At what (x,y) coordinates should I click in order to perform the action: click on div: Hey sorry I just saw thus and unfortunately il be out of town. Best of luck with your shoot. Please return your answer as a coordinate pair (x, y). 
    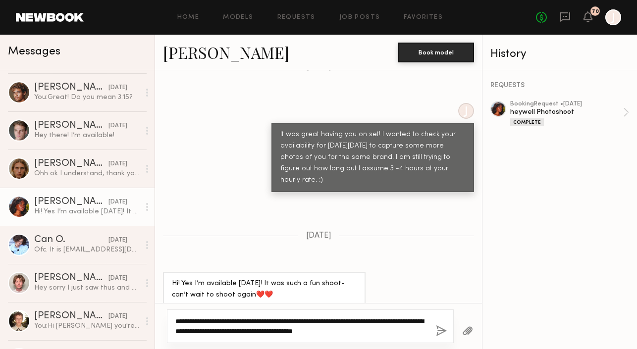
    Looking at the image, I should click on (87, 288).